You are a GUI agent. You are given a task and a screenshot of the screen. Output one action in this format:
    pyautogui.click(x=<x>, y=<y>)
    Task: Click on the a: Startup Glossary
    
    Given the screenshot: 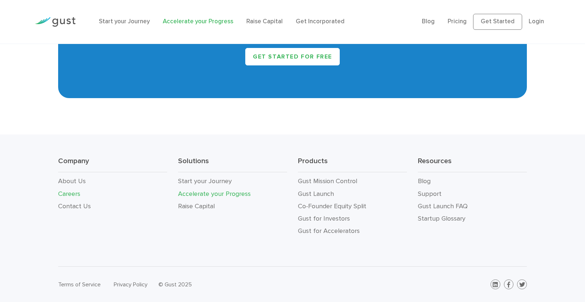 What is the action you would take?
    pyautogui.click(x=442, y=219)
    